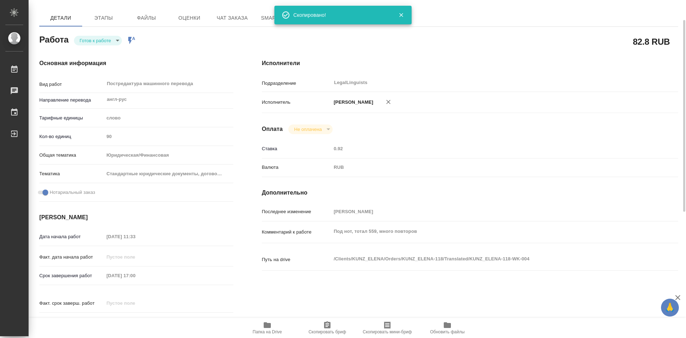  What do you see at coordinates (136, 63) in the screenshot?
I see `h4: Основная информация` at bounding box center [136, 63].